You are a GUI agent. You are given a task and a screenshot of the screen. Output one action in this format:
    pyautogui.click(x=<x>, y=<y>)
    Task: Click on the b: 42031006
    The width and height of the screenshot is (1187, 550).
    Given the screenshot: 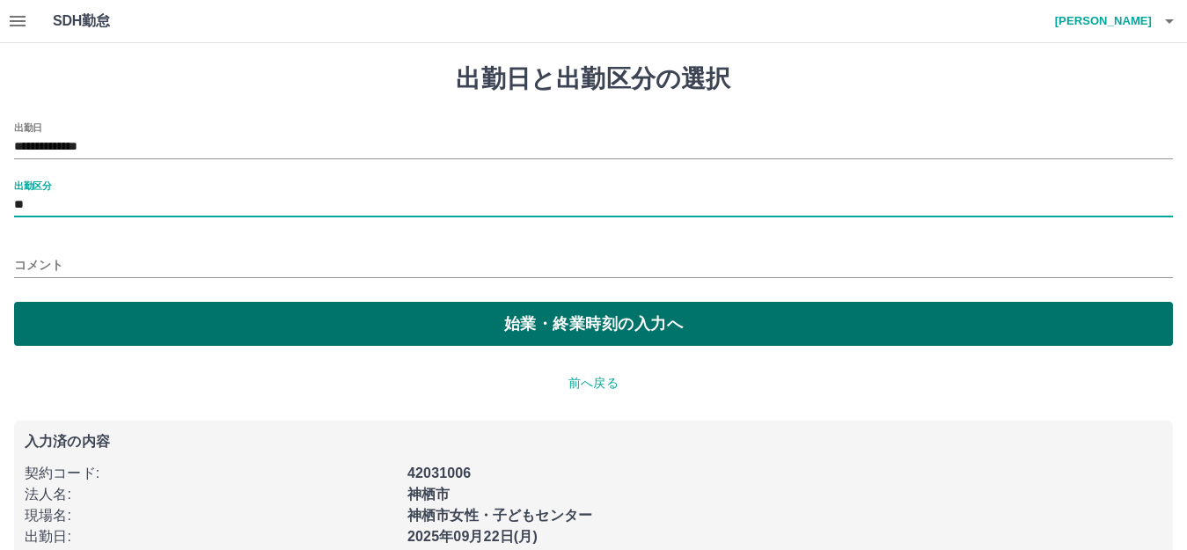 What is the action you would take?
    pyautogui.click(x=439, y=473)
    